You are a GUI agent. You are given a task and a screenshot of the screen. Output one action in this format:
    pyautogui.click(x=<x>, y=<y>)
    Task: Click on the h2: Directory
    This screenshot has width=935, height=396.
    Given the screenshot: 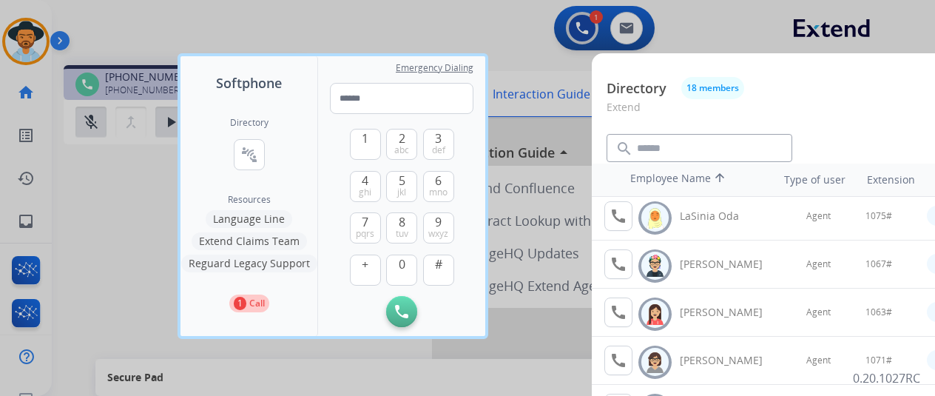 What is the action you would take?
    pyautogui.click(x=249, y=123)
    